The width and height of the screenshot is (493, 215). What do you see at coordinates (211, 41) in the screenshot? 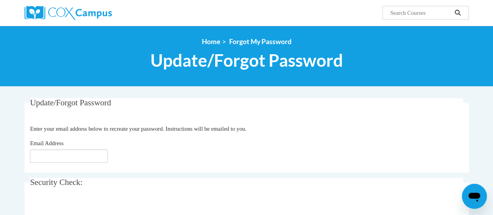
I see `a: Home` at bounding box center [211, 41].